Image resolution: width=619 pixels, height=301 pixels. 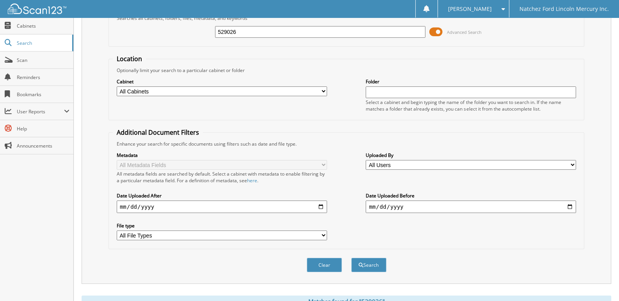 I want to click on a: here, so click(x=252, y=181).